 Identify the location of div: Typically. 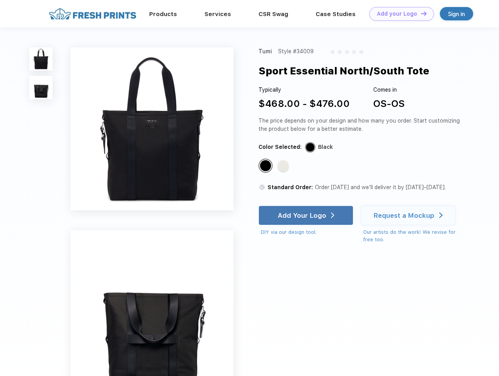
(304, 90).